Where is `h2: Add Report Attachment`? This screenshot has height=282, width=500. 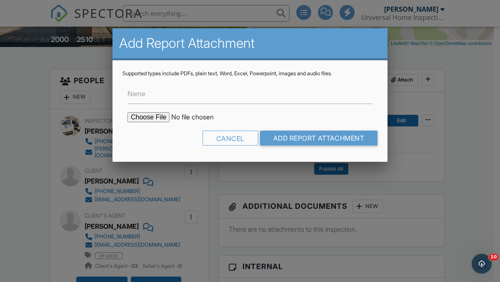
h2: Add Report Attachment is located at coordinates (250, 43).